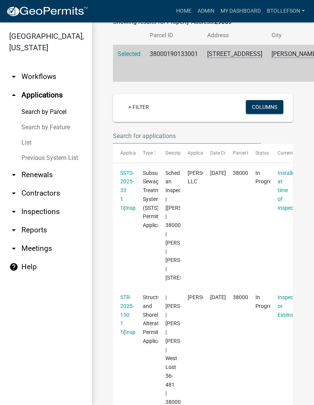  Describe the element at coordinates (147, 153) in the screenshot. I see `datatable-header-cell: Type` at that location.